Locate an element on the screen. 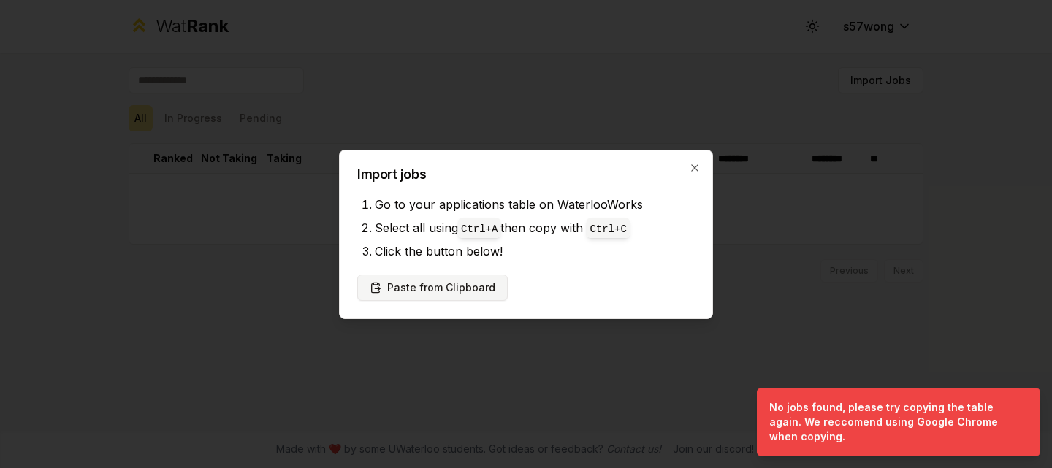 The image size is (1052, 468). li: Select all using then copy with is located at coordinates (535, 228).